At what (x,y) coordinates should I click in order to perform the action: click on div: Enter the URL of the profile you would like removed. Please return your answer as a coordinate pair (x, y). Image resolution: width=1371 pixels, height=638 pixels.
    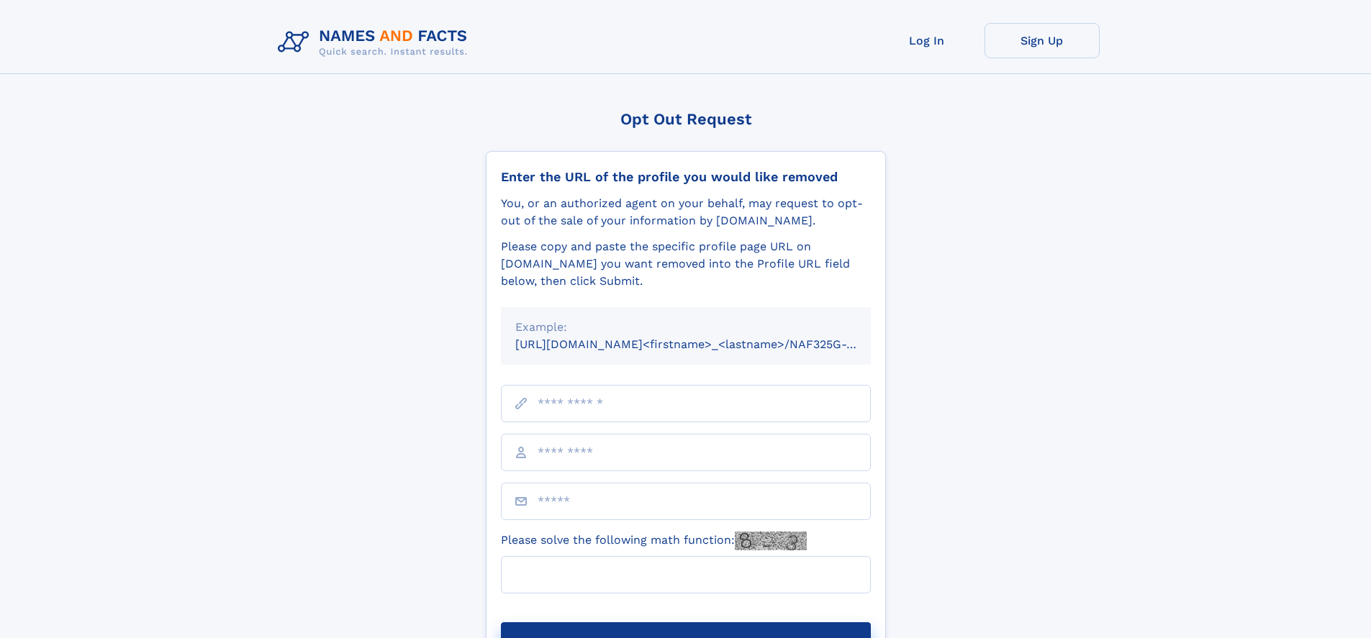
    Looking at the image, I should click on (686, 177).